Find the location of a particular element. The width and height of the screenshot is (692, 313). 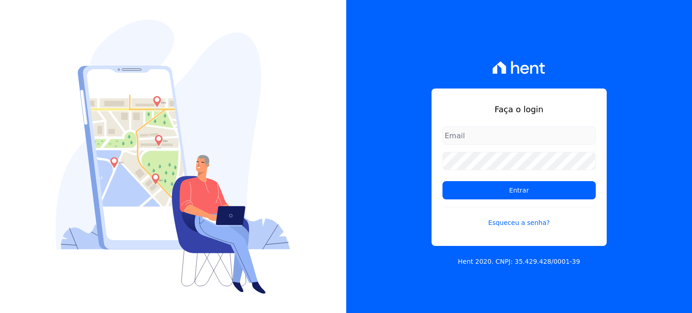

img: Login is located at coordinates (173, 157).